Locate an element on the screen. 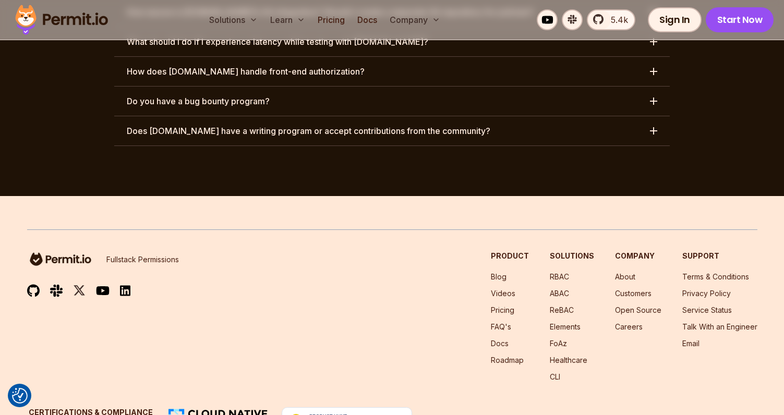 The width and height of the screenshot is (784, 415). a: Start Now is located at coordinates (740, 20).